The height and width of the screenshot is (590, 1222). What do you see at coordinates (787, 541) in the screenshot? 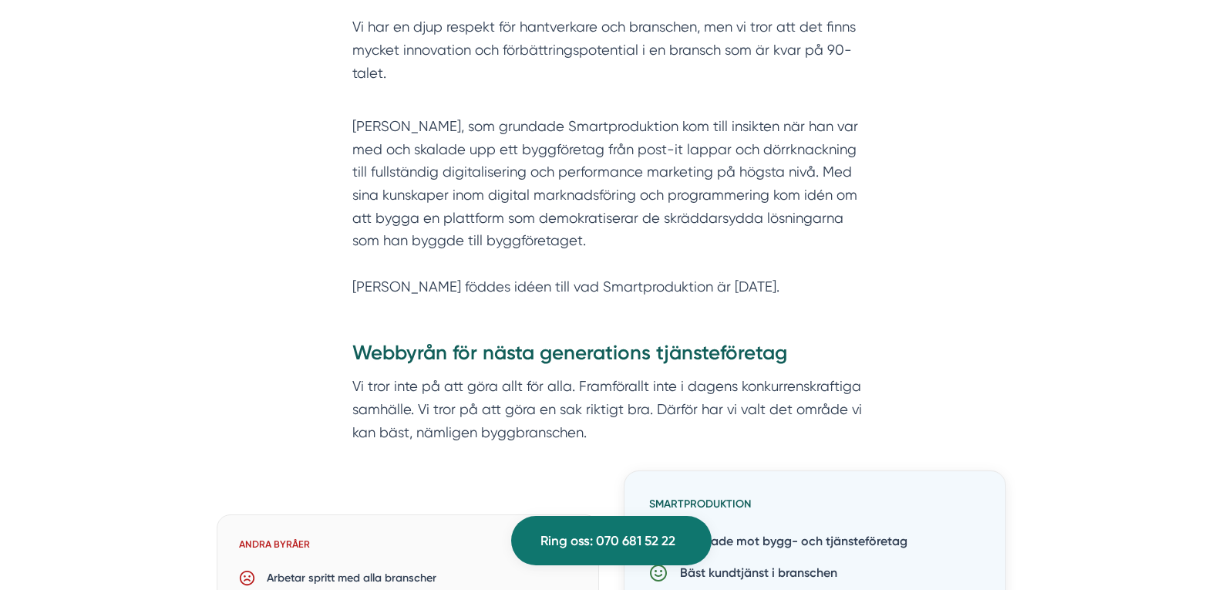
I see `p: Nischade mot bygg- och tjänsteföretag` at bounding box center [787, 541].